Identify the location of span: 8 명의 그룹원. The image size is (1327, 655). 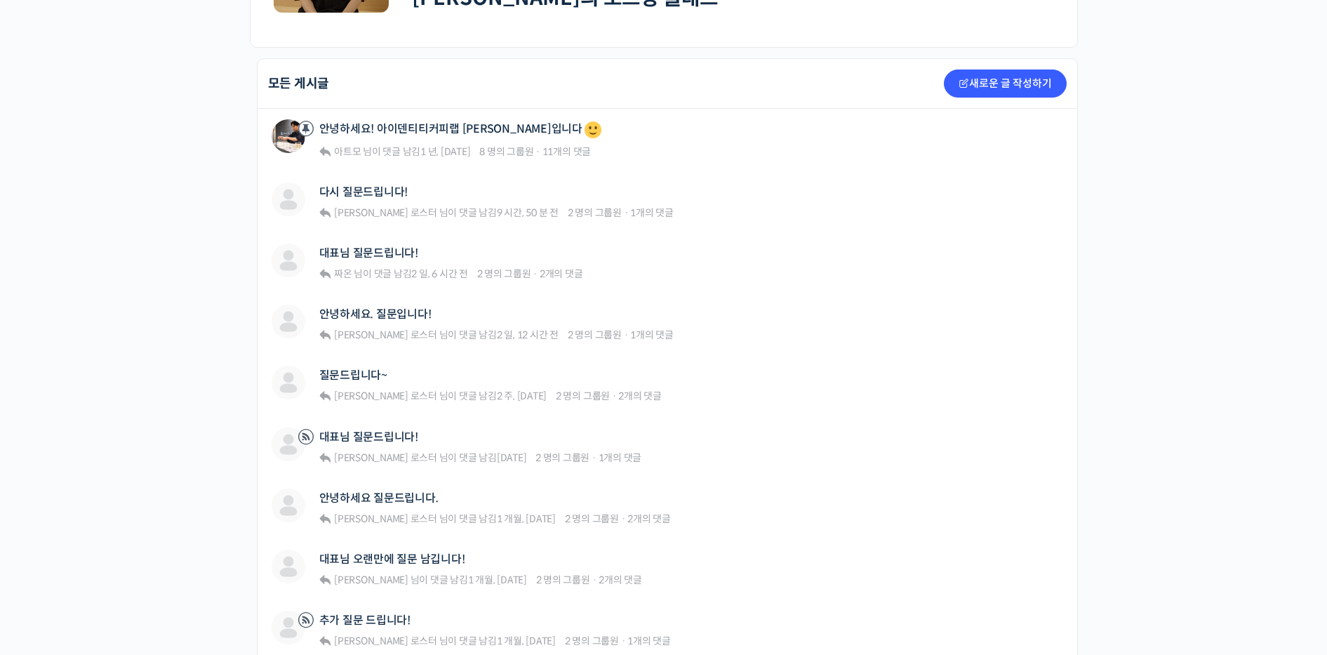
(506, 152).